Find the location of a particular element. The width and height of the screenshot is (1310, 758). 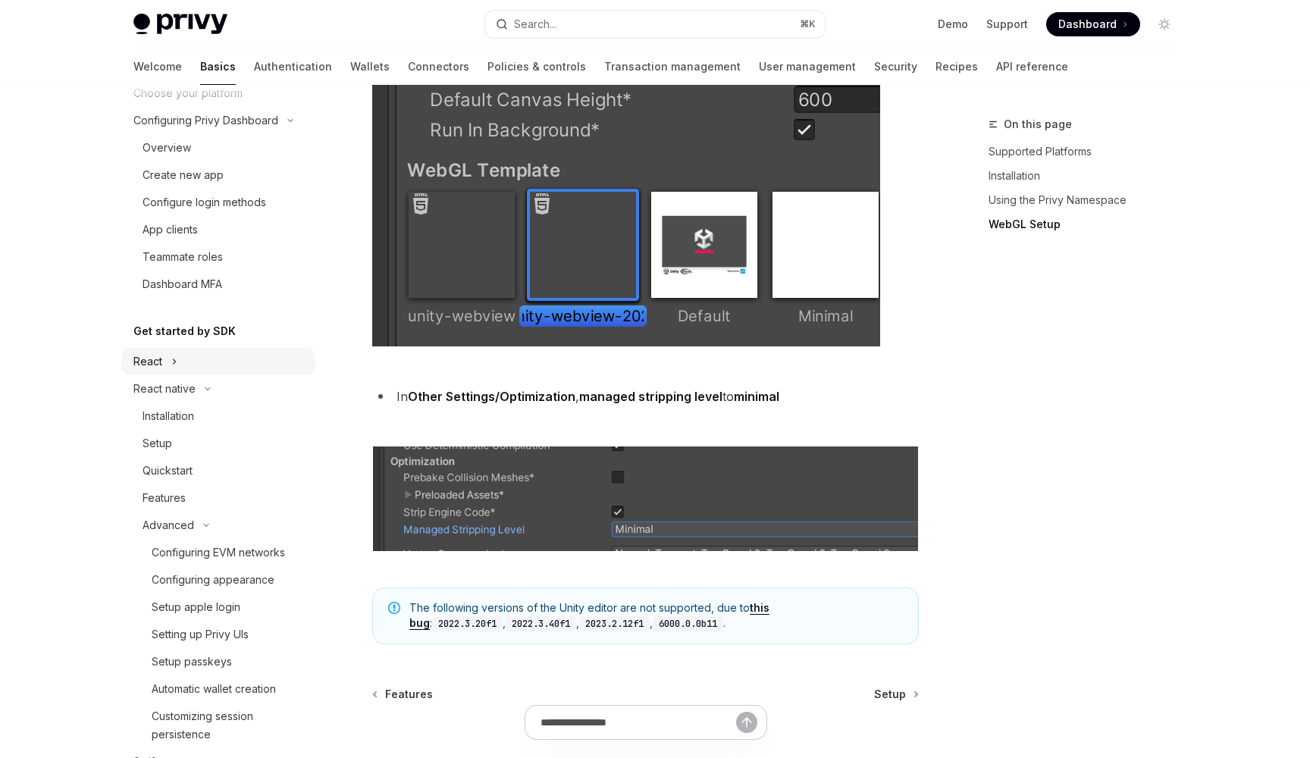

div: React is located at coordinates (148, 362).